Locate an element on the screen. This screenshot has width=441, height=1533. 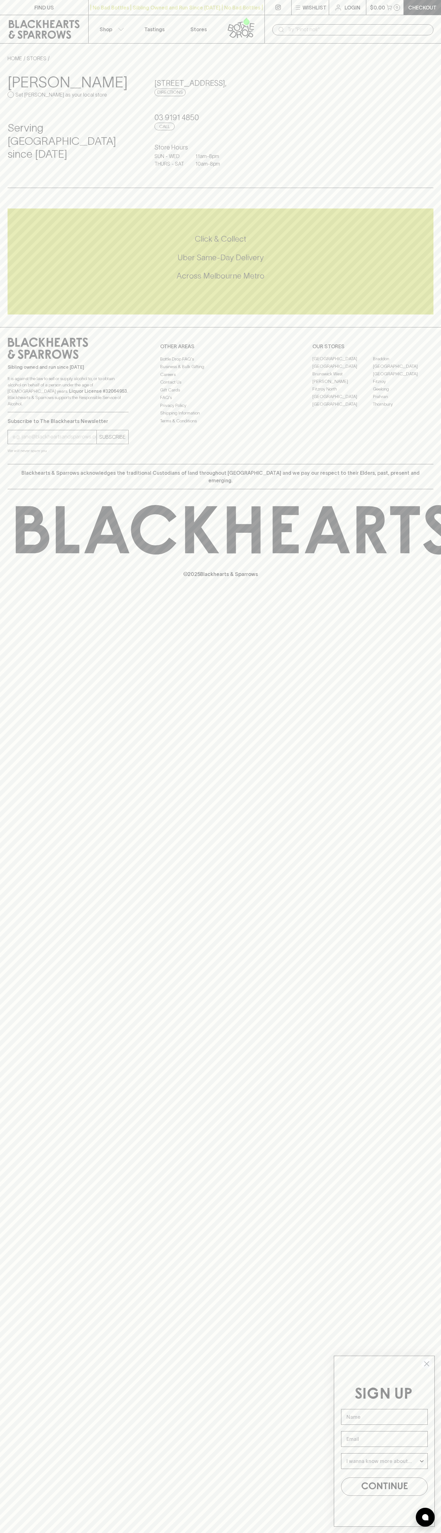
a: STORES is located at coordinates (37, 58).